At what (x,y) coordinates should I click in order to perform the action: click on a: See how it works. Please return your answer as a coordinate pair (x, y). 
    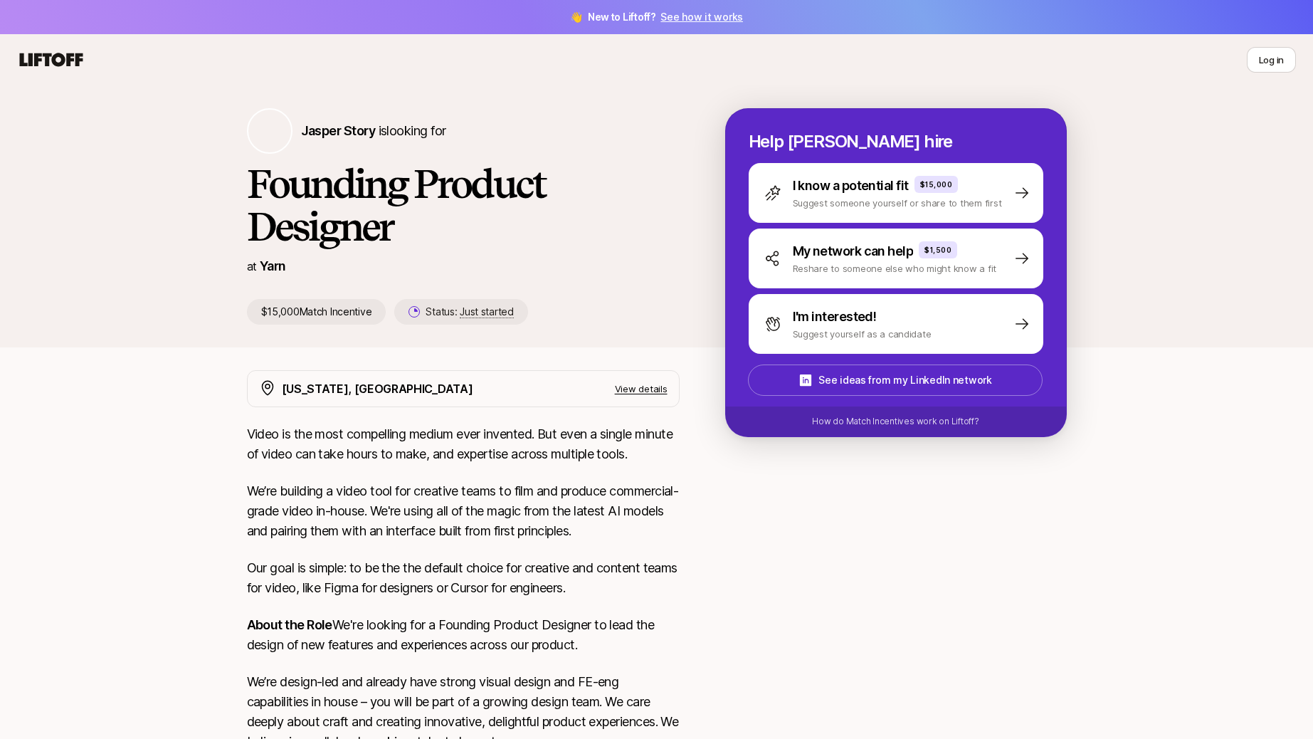
    Looking at the image, I should click on (702, 16).